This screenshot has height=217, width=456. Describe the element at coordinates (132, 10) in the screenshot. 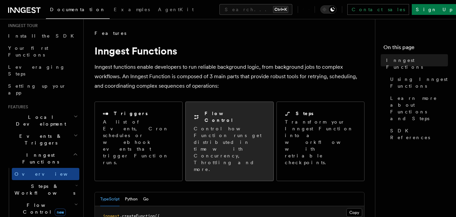

I see `a: Examples` at that location.